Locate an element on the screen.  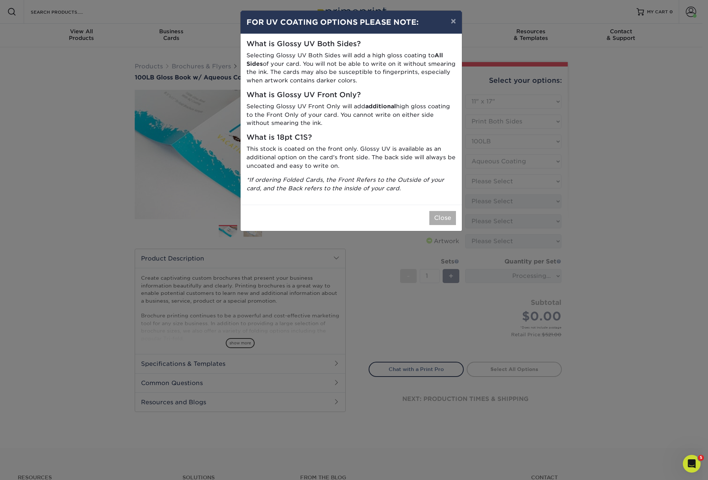
p: This stock is coated on the front only. Glossy UV is available as an additional option on the car... is located at coordinates (351, 158).